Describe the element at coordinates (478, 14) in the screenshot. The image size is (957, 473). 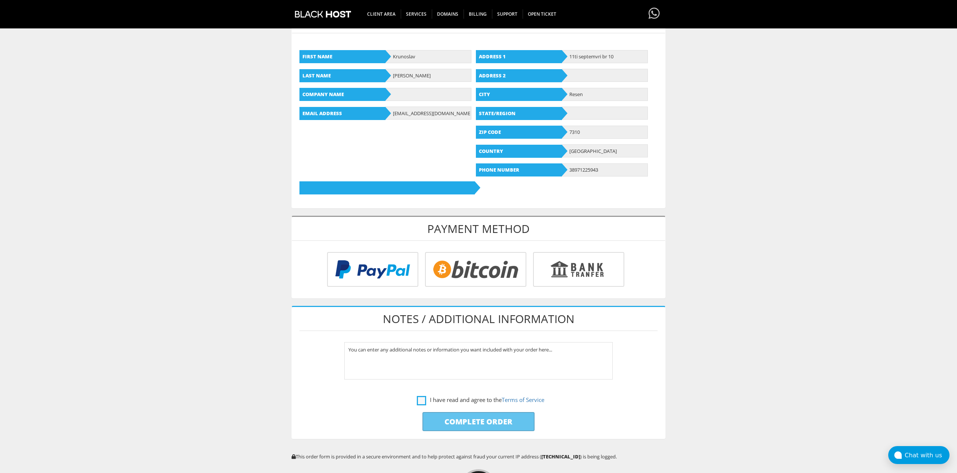
I see `span: Billing` at that location.